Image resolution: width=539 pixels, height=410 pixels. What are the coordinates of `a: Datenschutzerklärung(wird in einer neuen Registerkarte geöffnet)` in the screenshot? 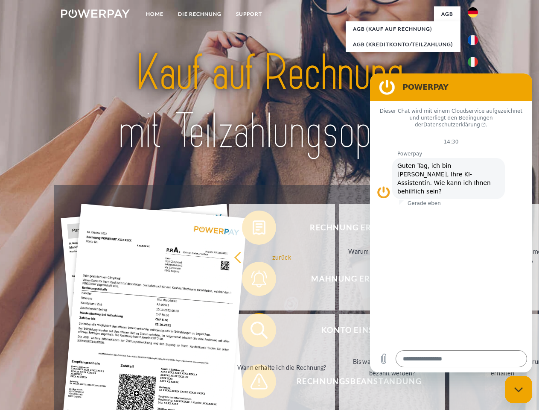 It's located at (85, 51).